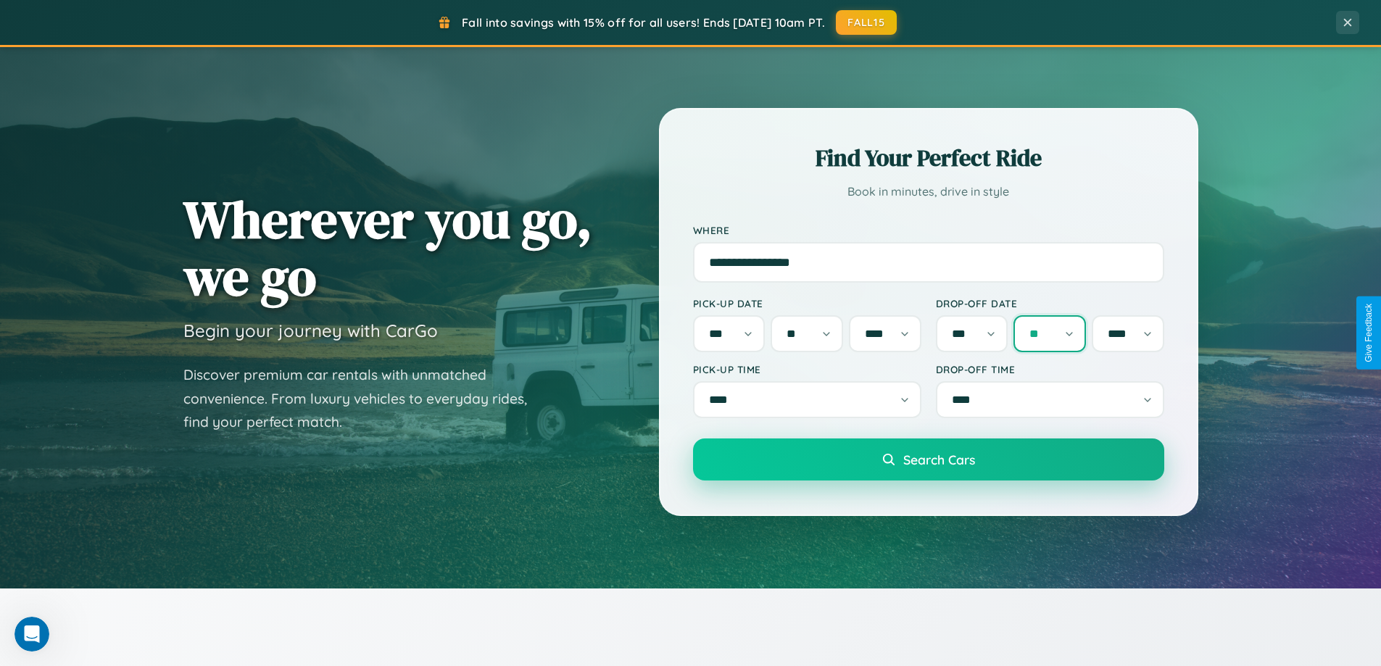 This screenshot has width=1381, height=666. What do you see at coordinates (929, 191) in the screenshot?
I see `p: Book in minutes, drive in style` at bounding box center [929, 191].